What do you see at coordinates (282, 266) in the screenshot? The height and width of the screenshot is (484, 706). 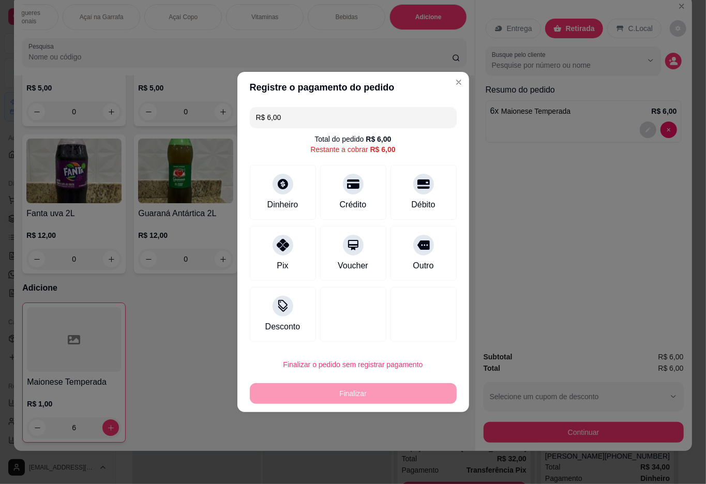 I see `div: Pix` at bounding box center [282, 266].